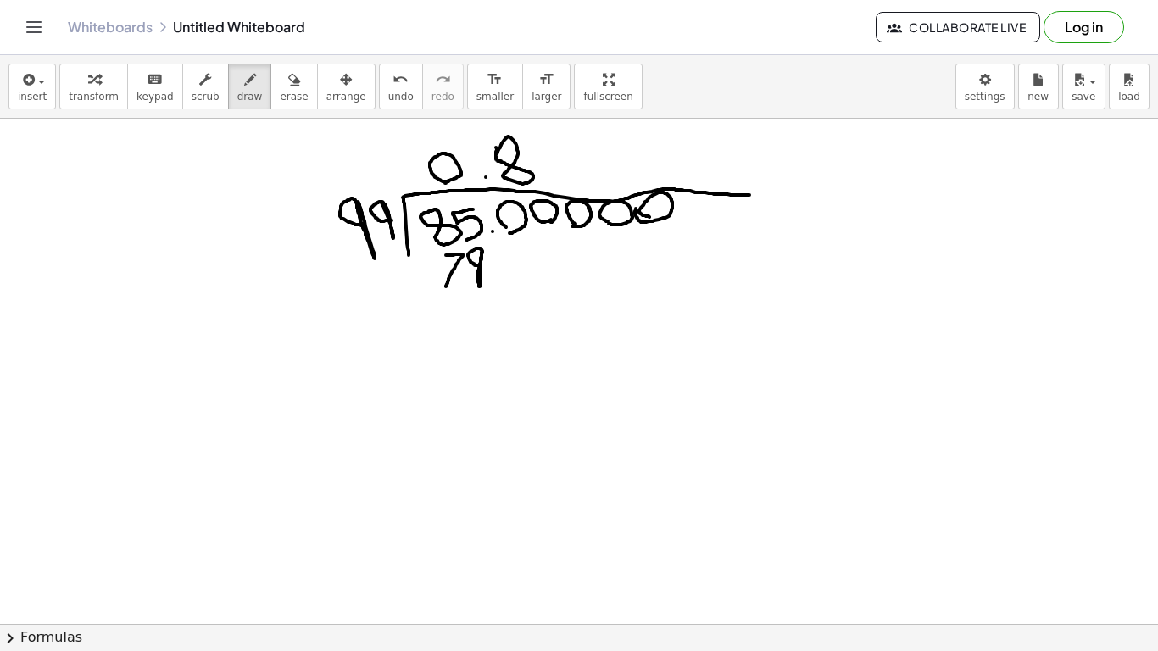 This screenshot has width=1158, height=651. I want to click on i: redo, so click(443, 80).